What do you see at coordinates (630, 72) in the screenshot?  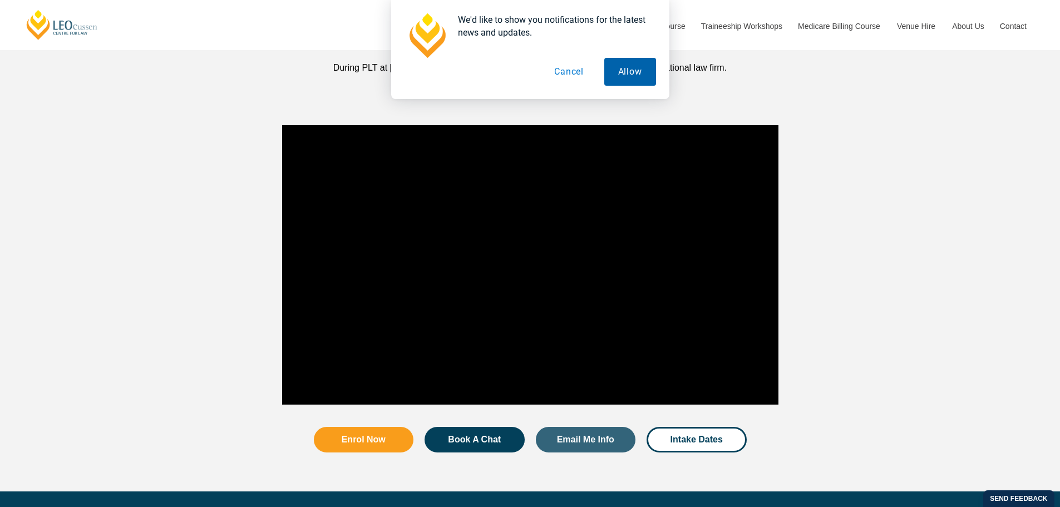 I see `button: Allow` at bounding box center [630, 72].